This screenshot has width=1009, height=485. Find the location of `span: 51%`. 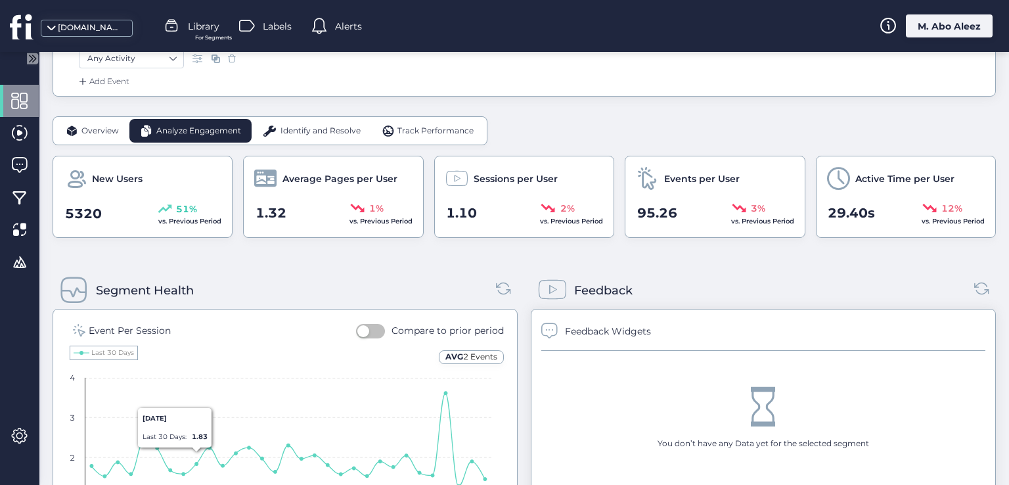

span: 51% is located at coordinates (187, 209).